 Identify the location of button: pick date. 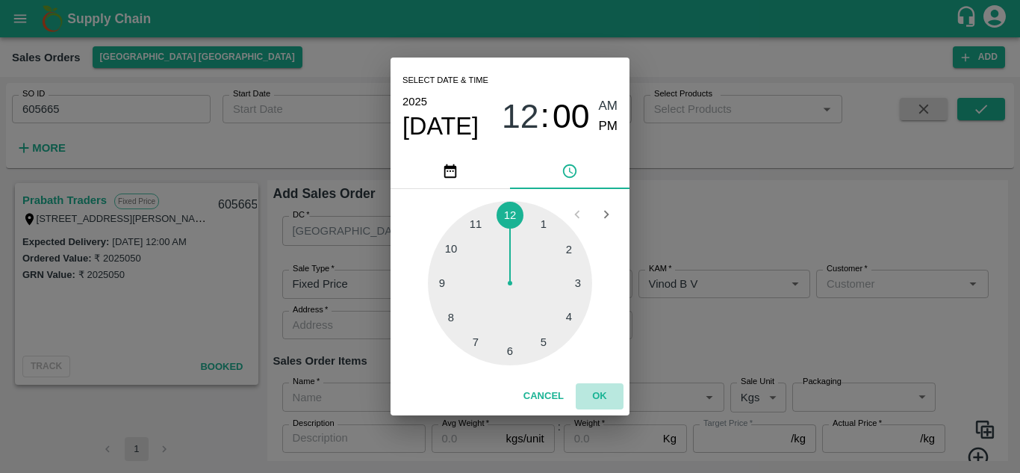
(450, 171).